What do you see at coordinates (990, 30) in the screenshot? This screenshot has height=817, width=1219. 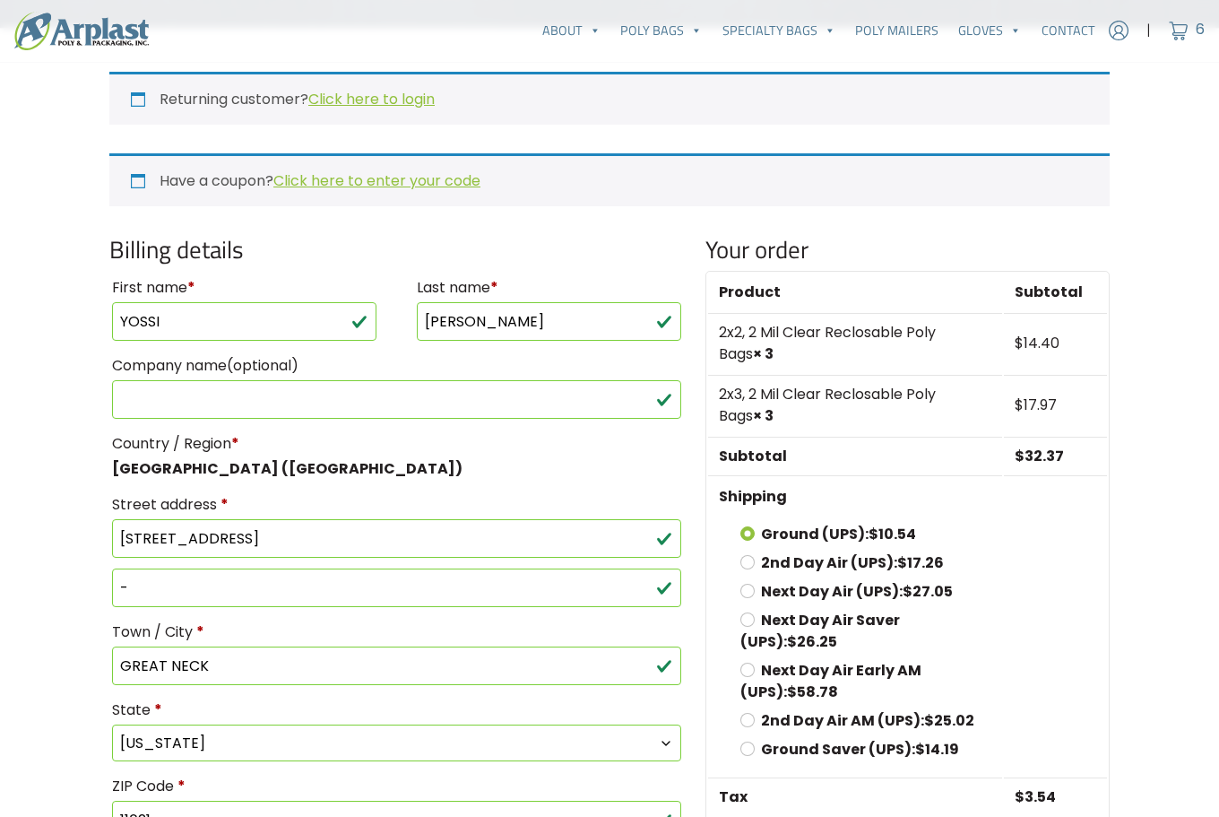 I see `a: Gloves` at bounding box center [990, 30].